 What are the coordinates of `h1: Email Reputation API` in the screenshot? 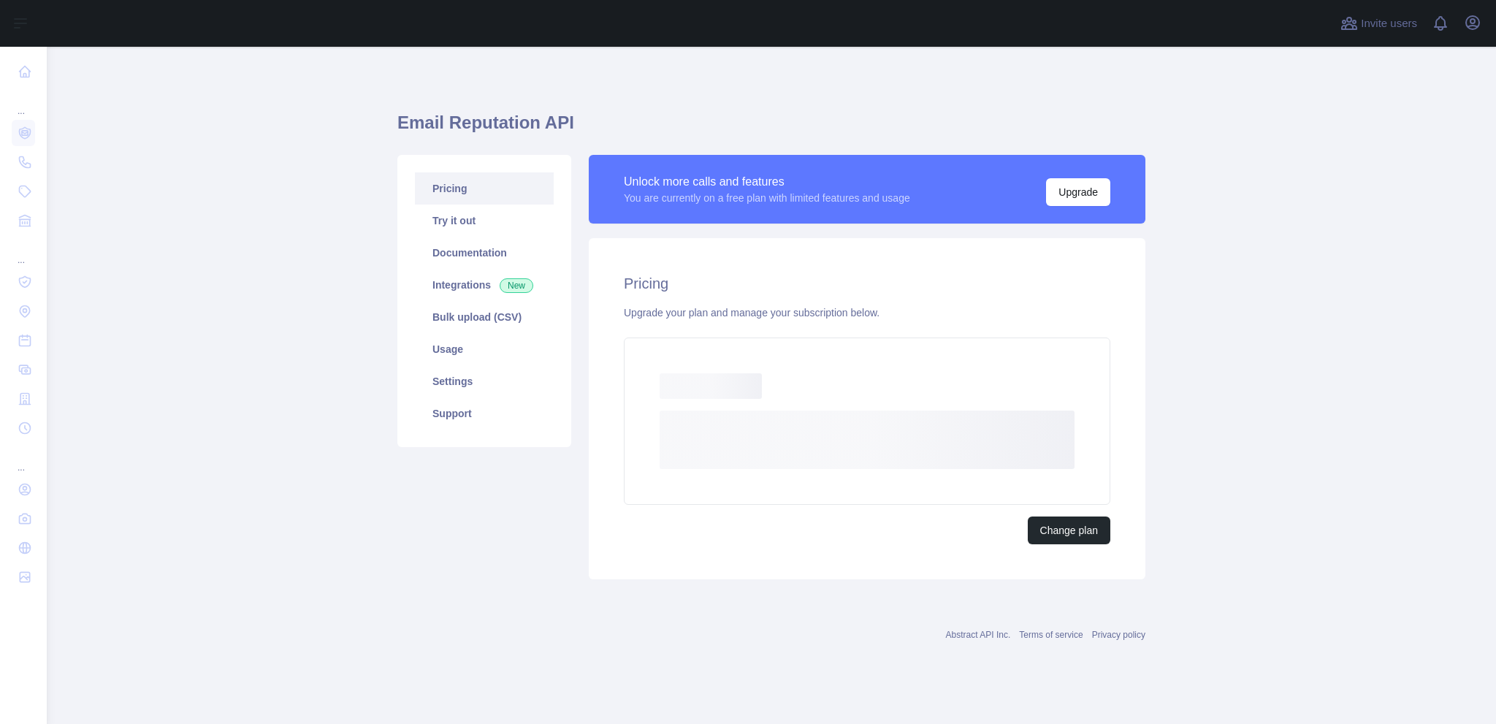 It's located at (771, 129).